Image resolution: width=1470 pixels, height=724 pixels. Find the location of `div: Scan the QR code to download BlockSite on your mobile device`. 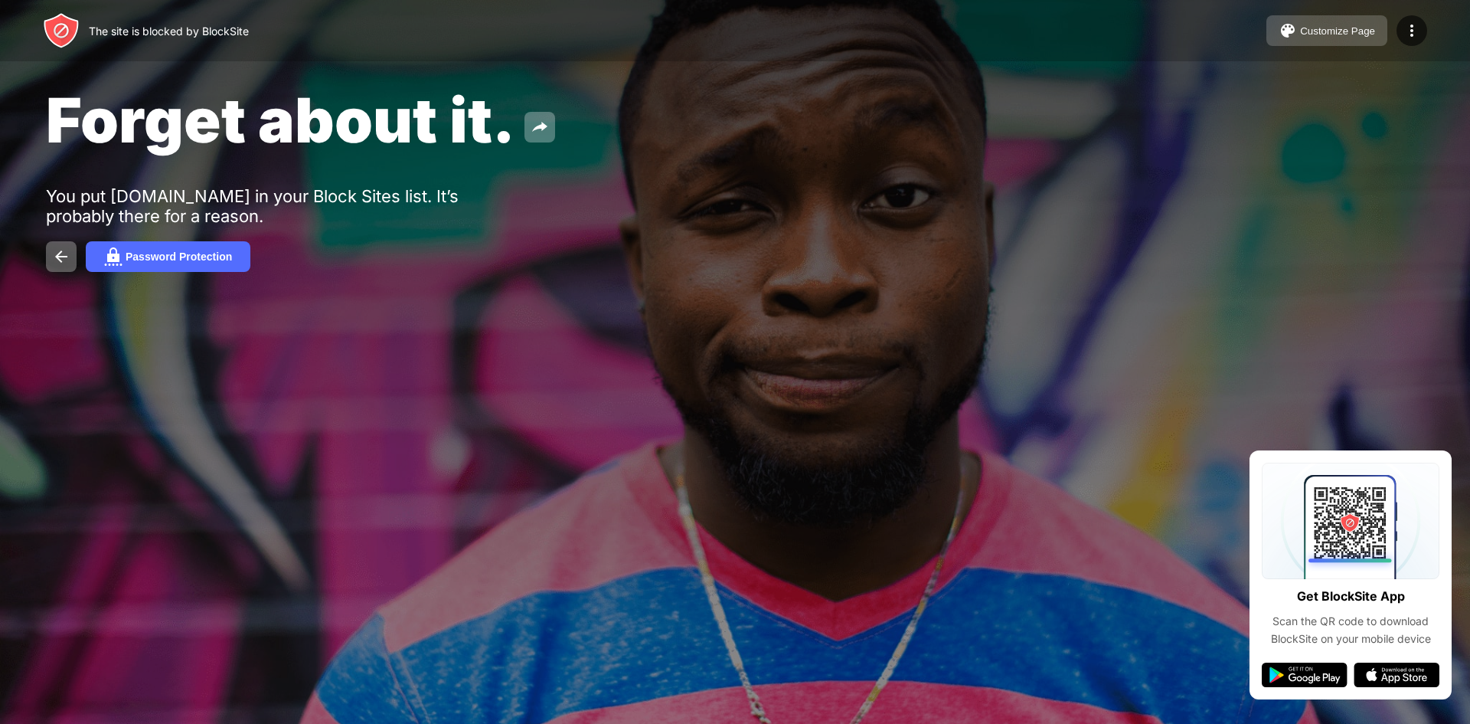

div: Scan the QR code to download BlockSite on your mobile device is located at coordinates (1351, 630).